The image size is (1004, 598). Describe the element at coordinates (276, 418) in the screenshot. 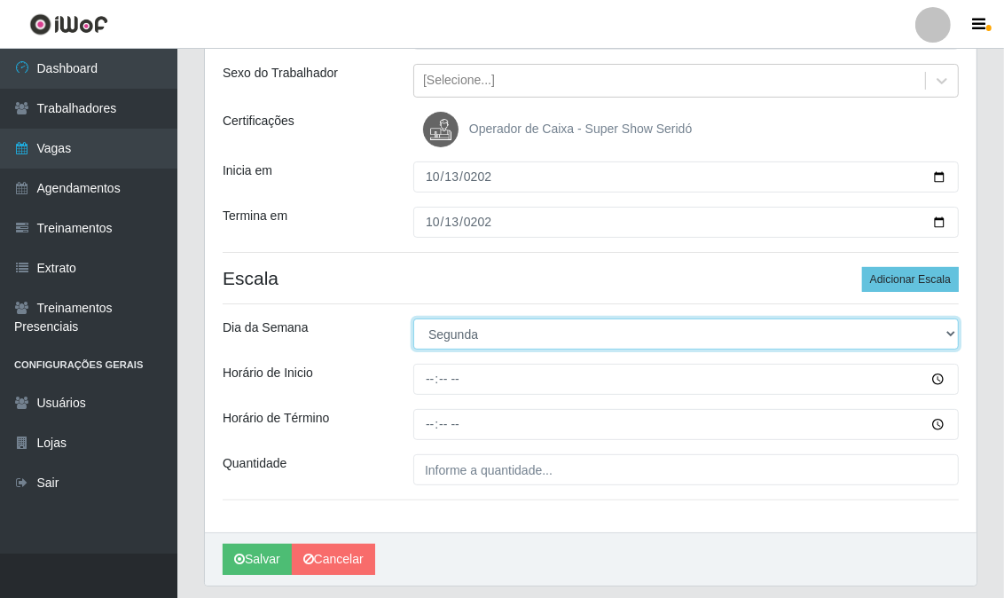

I see `label: Horário de Término` at that location.